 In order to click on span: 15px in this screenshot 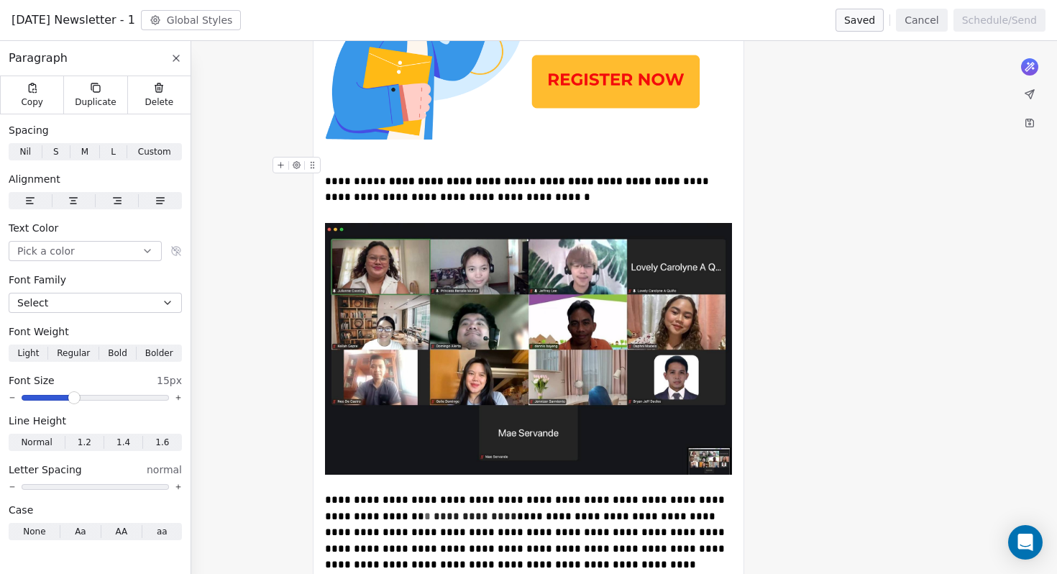, I will do `click(169, 380)`.